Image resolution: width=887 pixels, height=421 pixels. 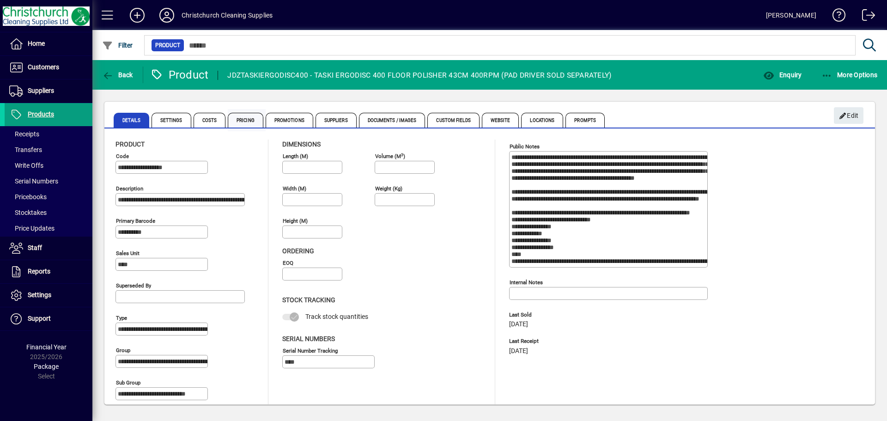 What do you see at coordinates (49, 91) in the screenshot?
I see `a: Suppliers` at bounding box center [49, 91].